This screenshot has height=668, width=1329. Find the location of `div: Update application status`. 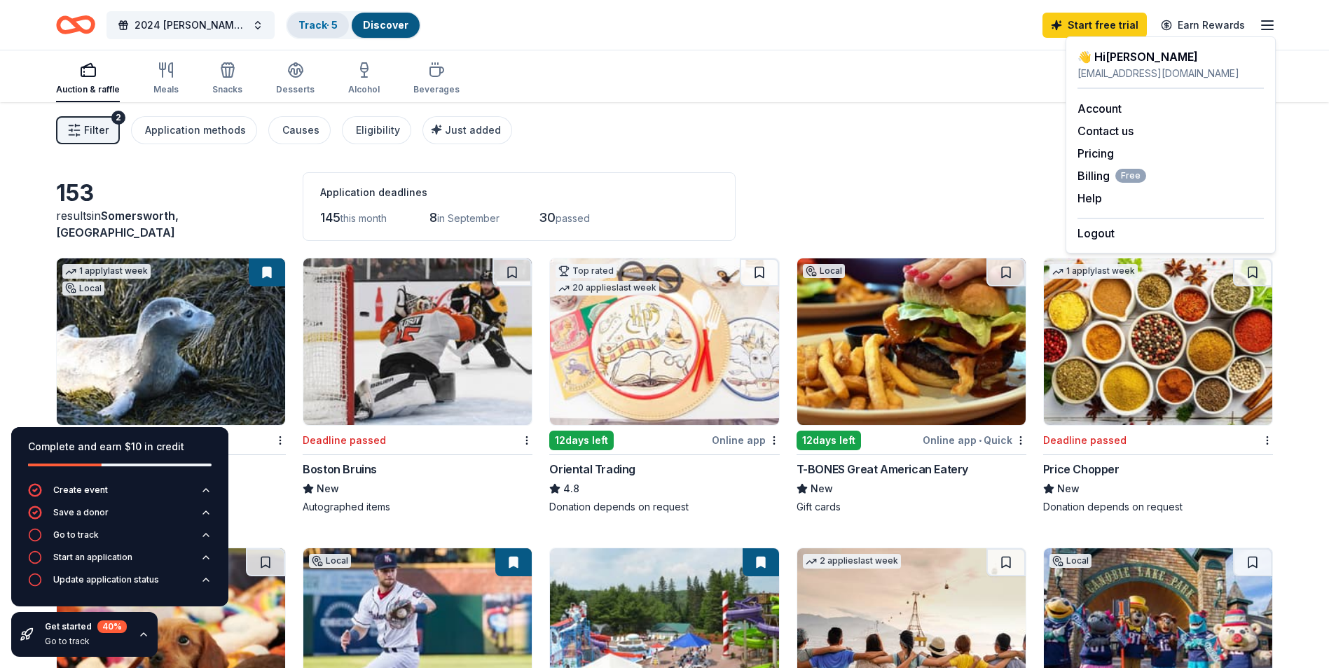

div: Update application status is located at coordinates (106, 580).